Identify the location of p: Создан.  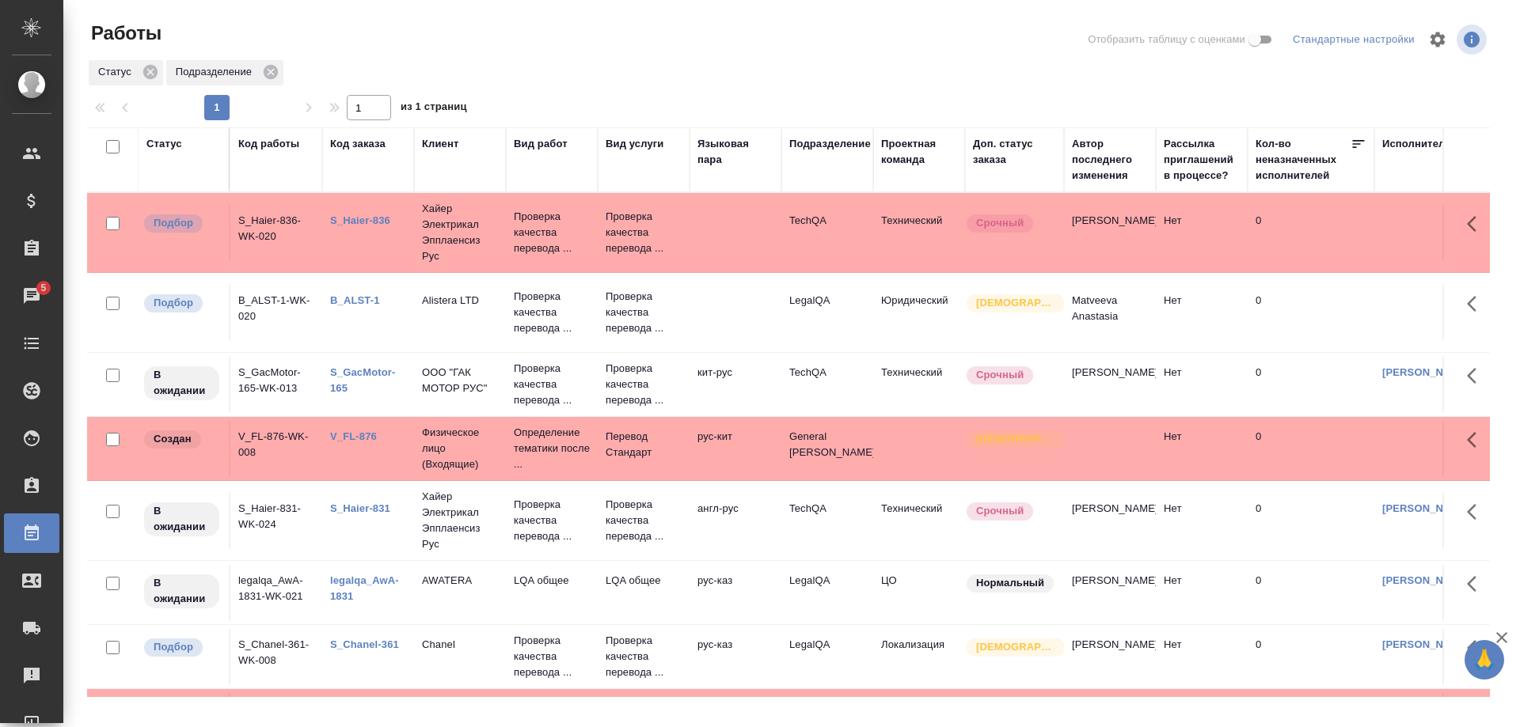
(173, 439).